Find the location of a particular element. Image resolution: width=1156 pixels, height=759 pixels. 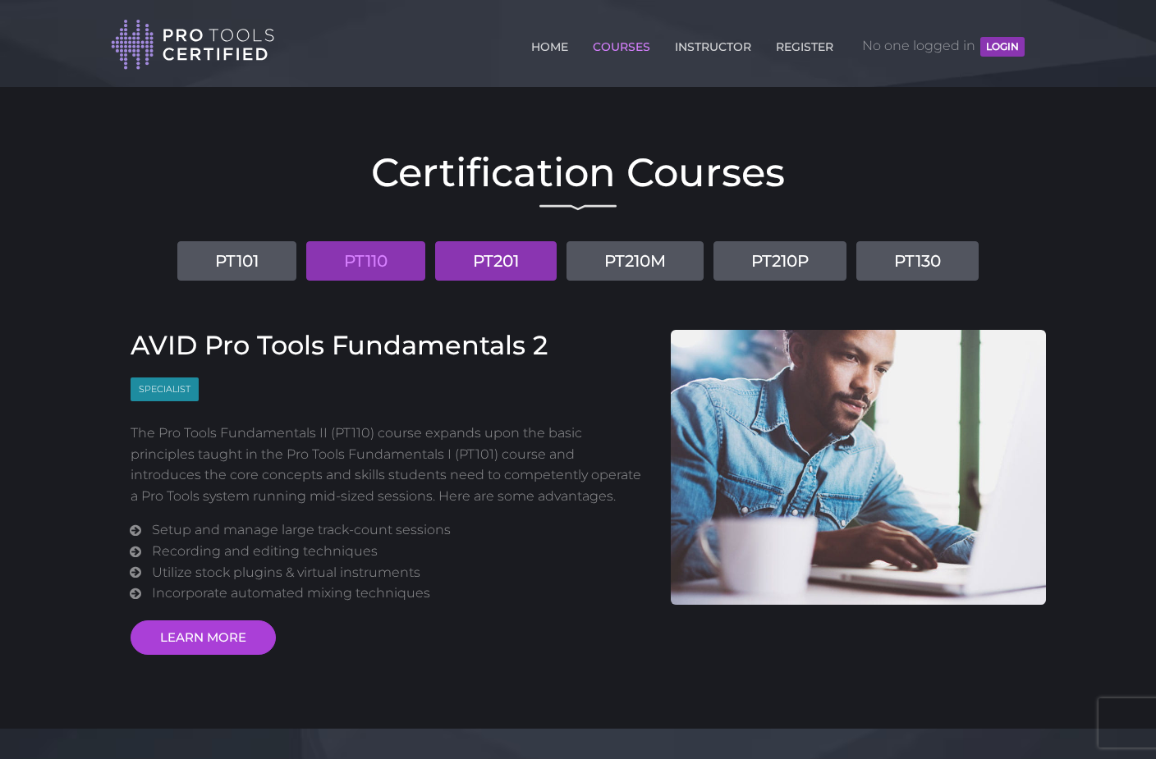

a: PT101 is located at coordinates (236, 261).